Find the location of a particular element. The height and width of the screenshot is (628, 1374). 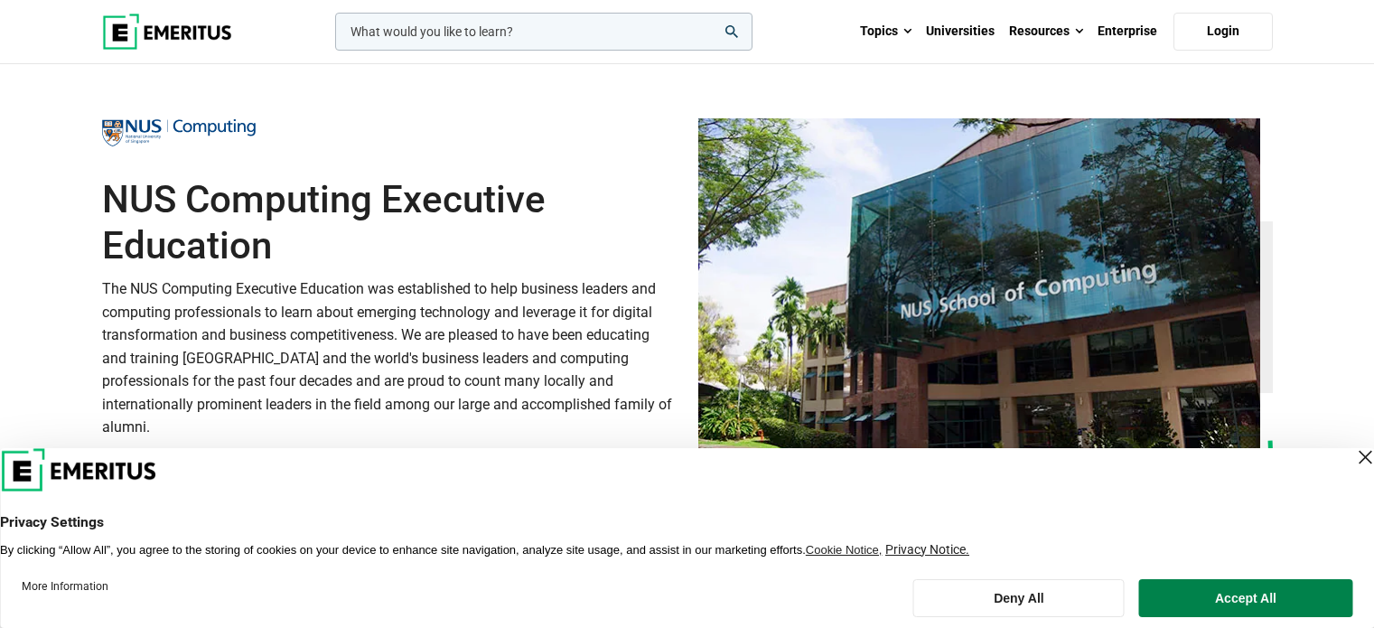

a: Login is located at coordinates (1223, 32).